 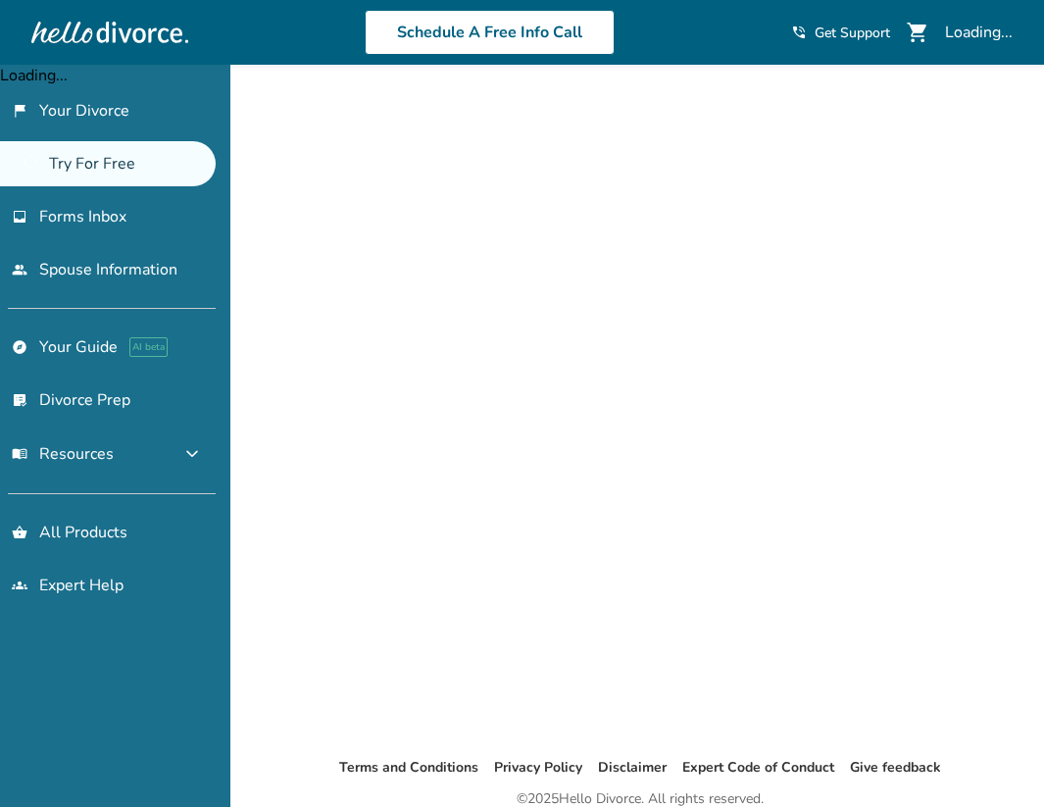 I want to click on span: expand_more, so click(x=192, y=454).